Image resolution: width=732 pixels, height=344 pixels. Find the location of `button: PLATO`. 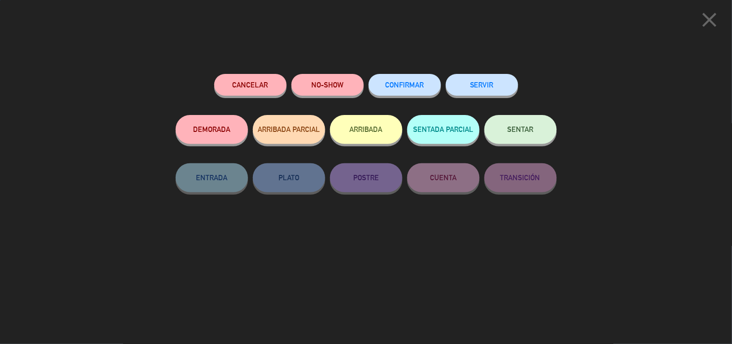

button: PLATO is located at coordinates (289, 178).